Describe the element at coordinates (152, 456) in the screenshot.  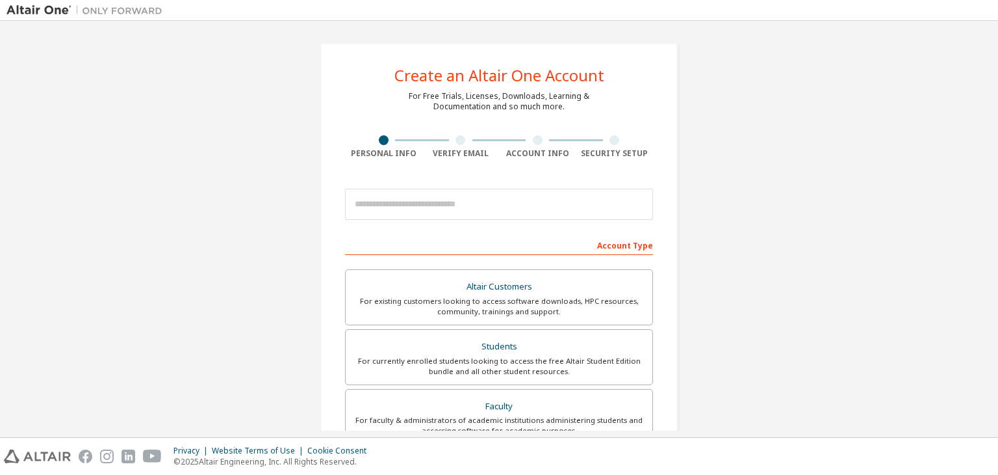
I see `img: youtube.svg` at that location.